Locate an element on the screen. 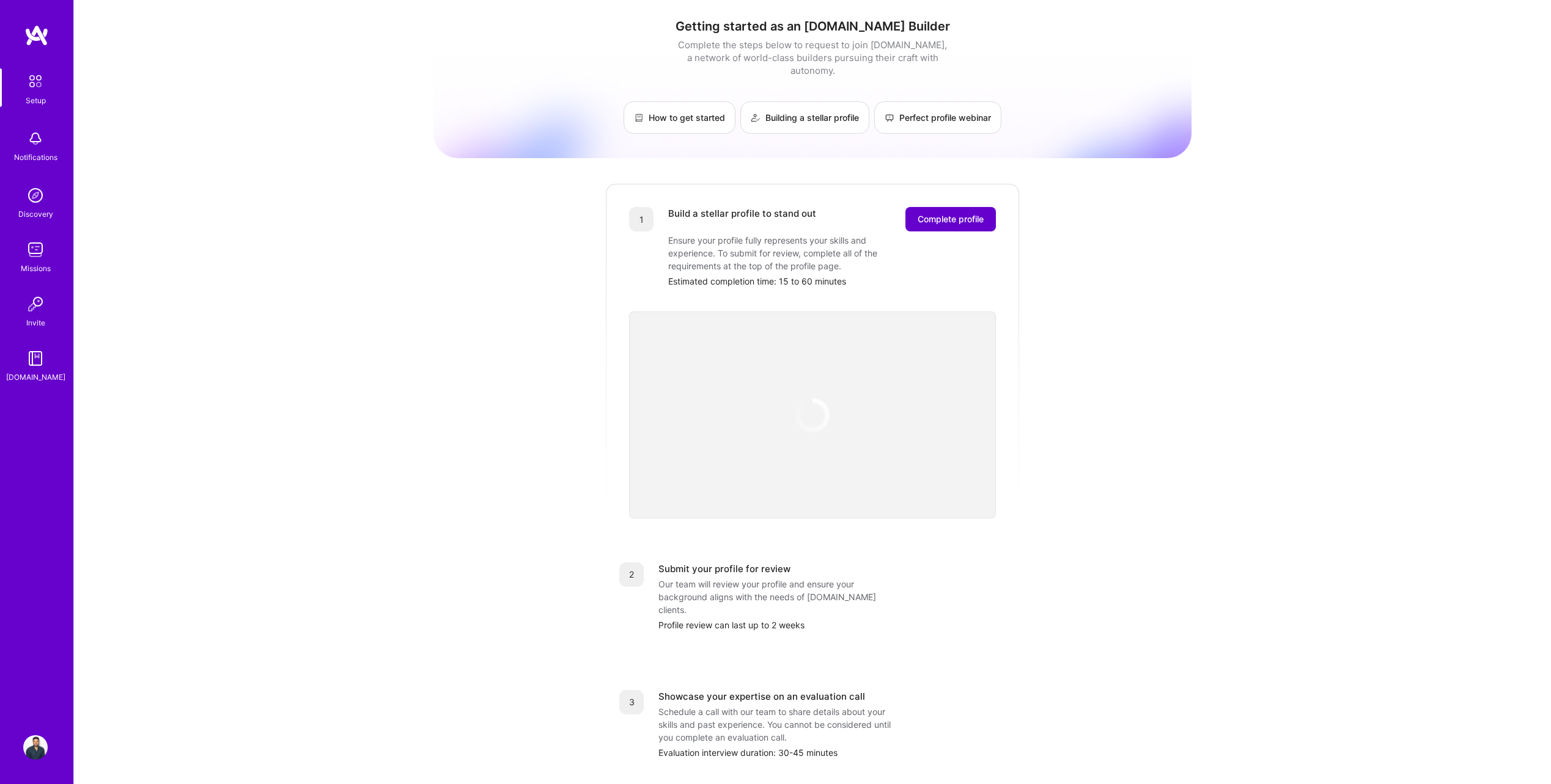 This screenshot has height=784, width=1551. img: setup is located at coordinates (36, 81).